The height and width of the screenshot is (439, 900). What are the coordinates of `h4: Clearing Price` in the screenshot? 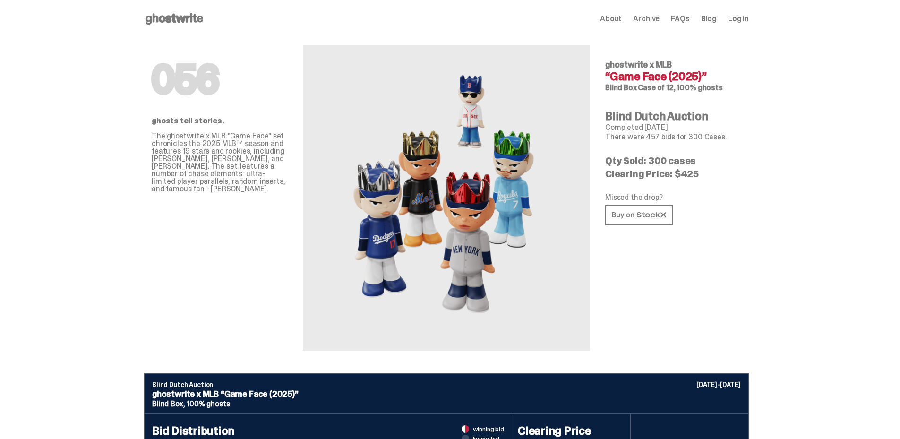 It's located at (571, 431).